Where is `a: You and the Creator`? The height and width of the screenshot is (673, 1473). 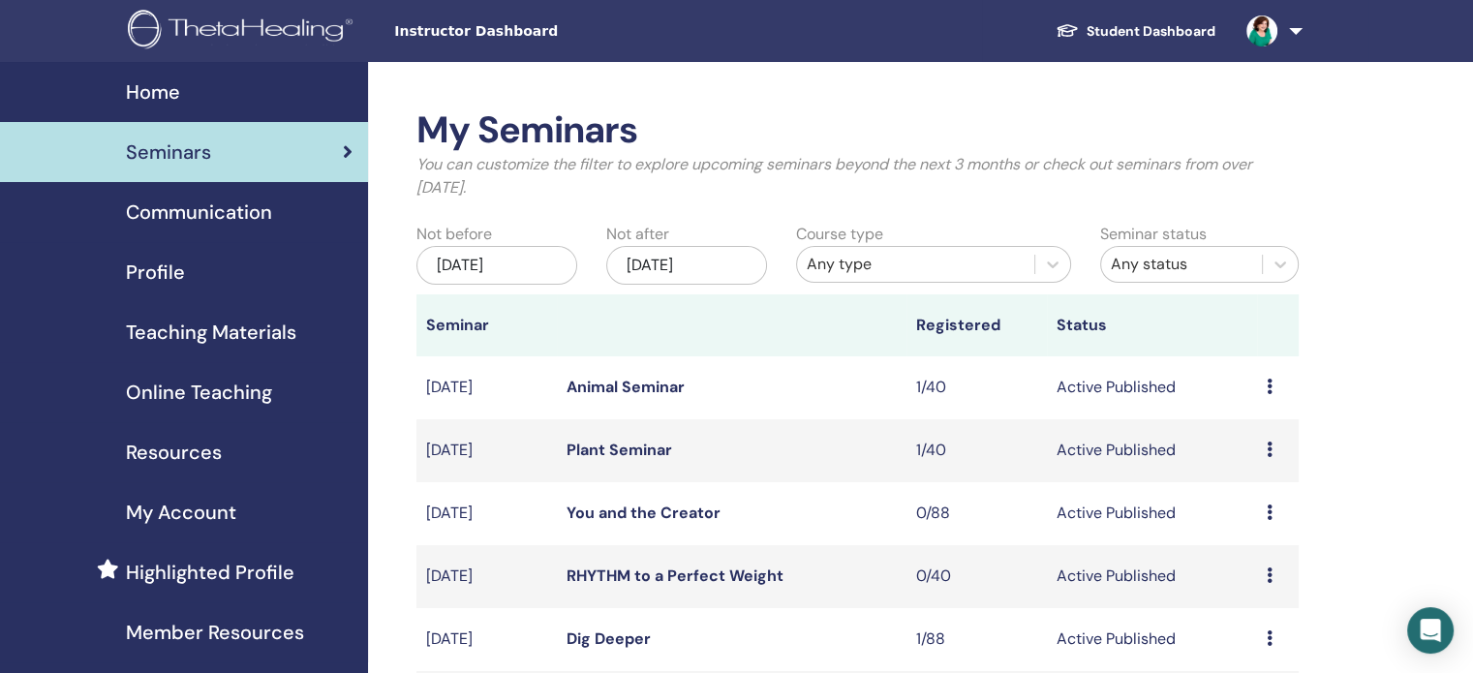 a: You and the Creator is located at coordinates (643, 512).